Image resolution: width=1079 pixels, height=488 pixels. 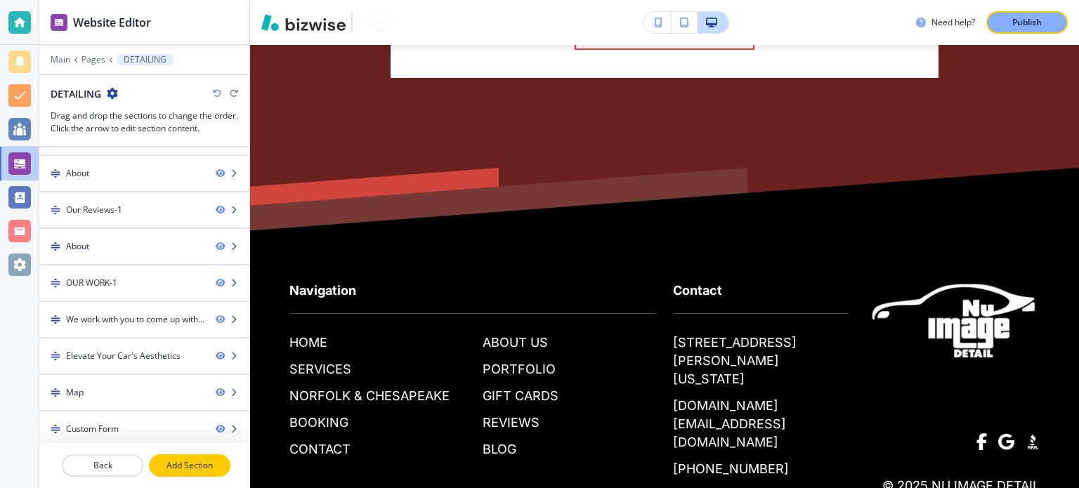 What do you see at coordinates (60, 60) in the screenshot?
I see `button: Main` at bounding box center [60, 60].